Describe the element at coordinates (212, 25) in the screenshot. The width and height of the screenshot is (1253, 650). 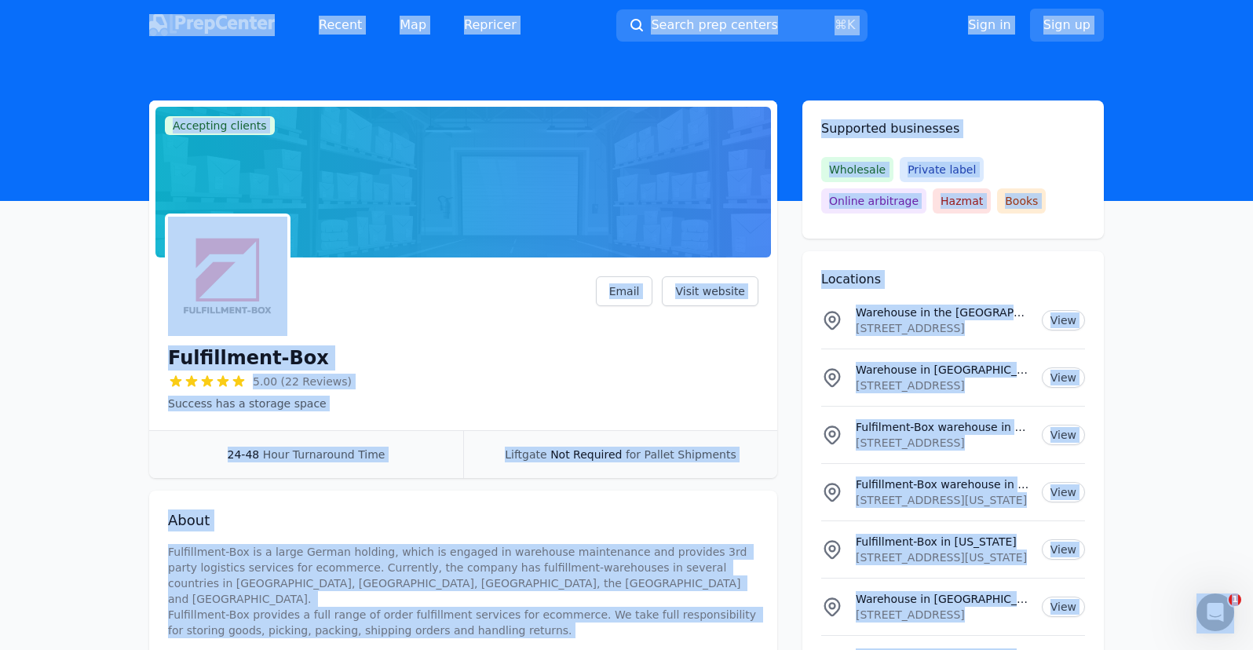
I see `img: PrepCenter` at that location.